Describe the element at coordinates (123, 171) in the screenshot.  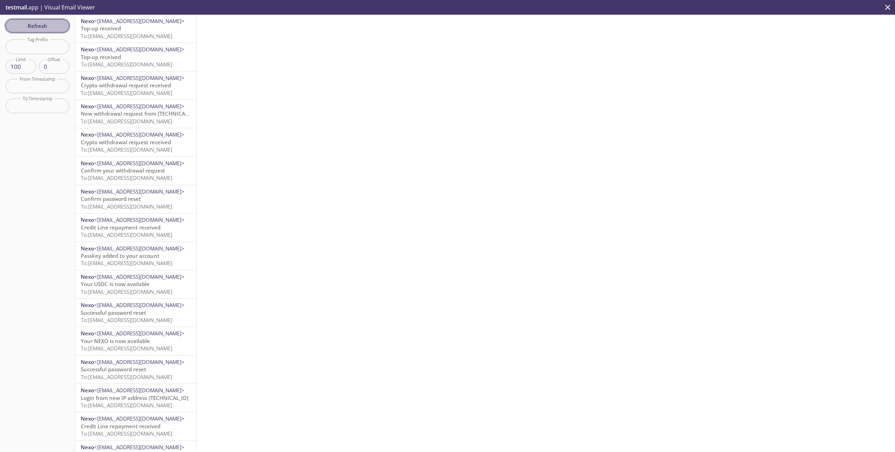
I see `span: Confirm your withdrawal request` at that location.